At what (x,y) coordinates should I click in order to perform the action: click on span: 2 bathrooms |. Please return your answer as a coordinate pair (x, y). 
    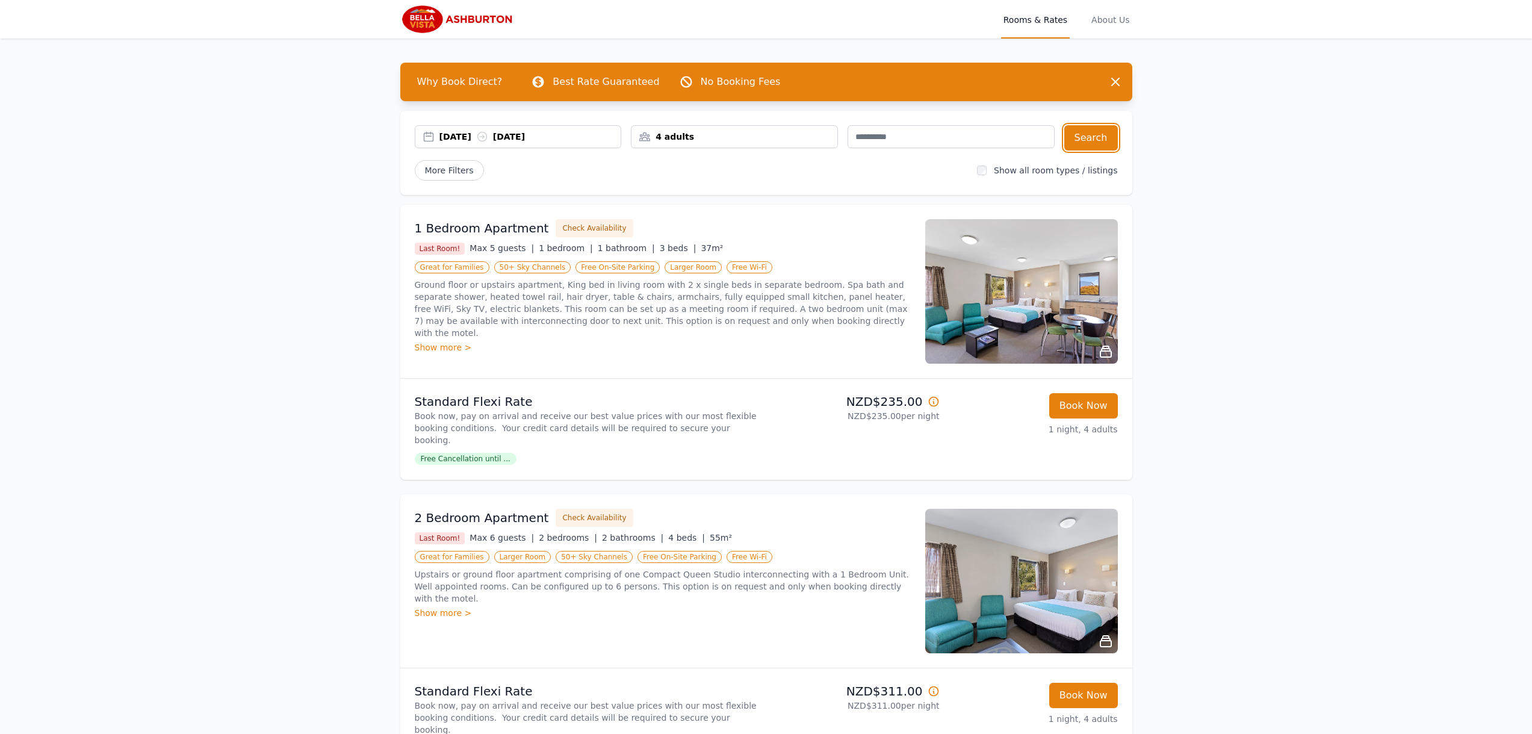
    Looking at the image, I should click on (633, 538).